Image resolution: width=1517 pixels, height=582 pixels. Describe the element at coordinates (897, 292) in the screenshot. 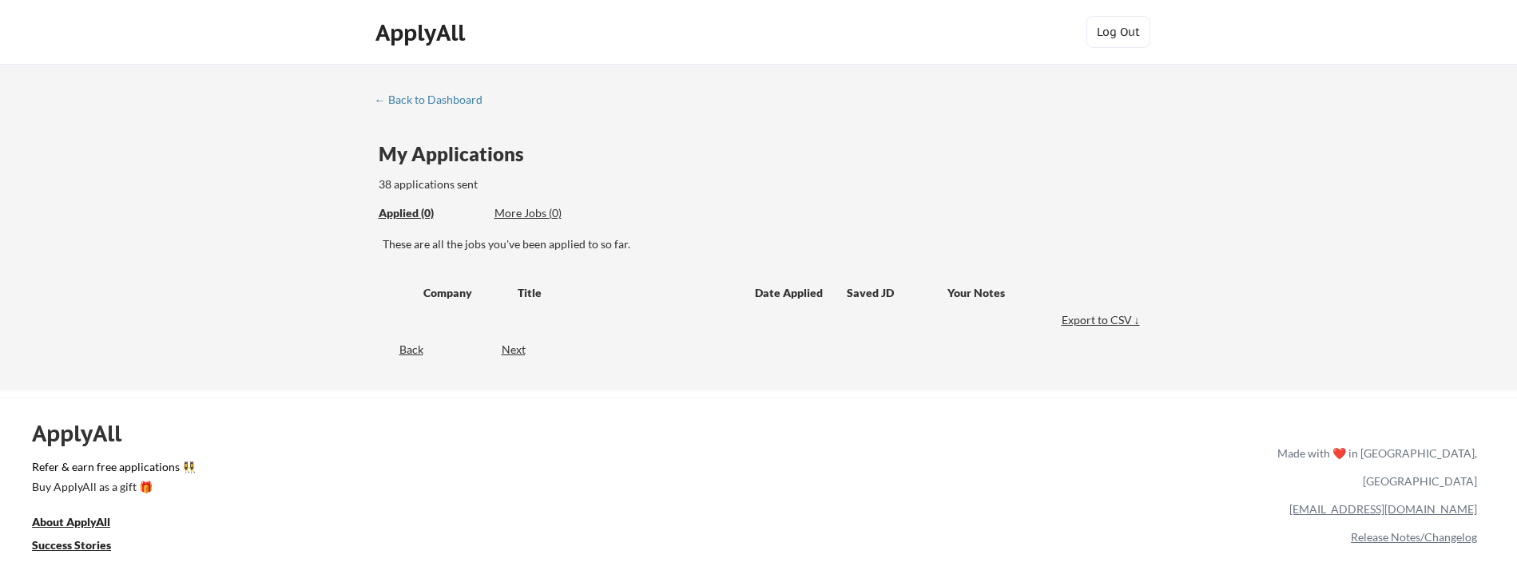

I see `div: Saved JD` at that location.